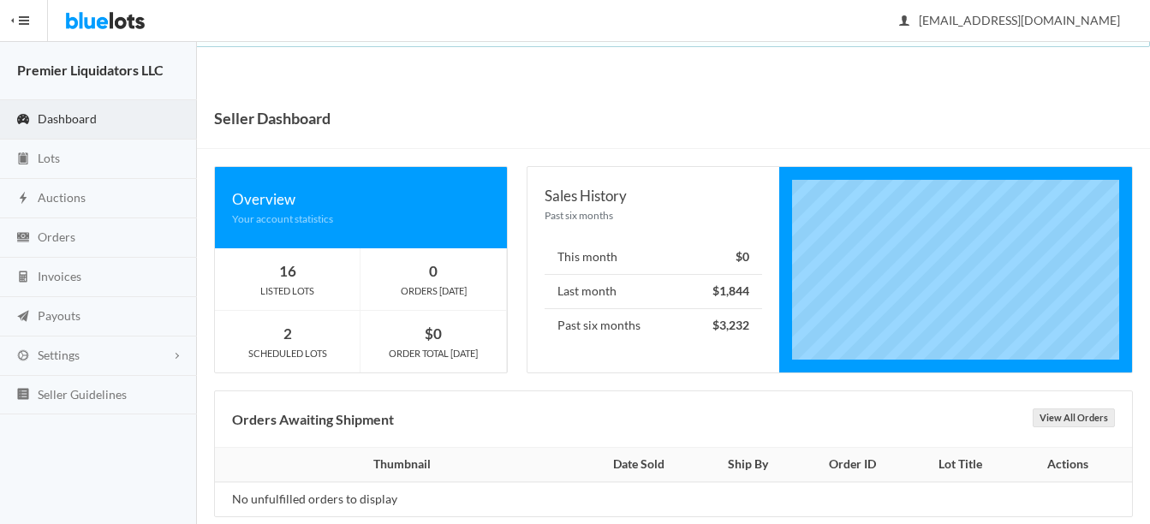 The width and height of the screenshot is (1150, 524). What do you see at coordinates (287, 354) in the screenshot?
I see `div: SCHEDULED LOTS` at bounding box center [287, 354].